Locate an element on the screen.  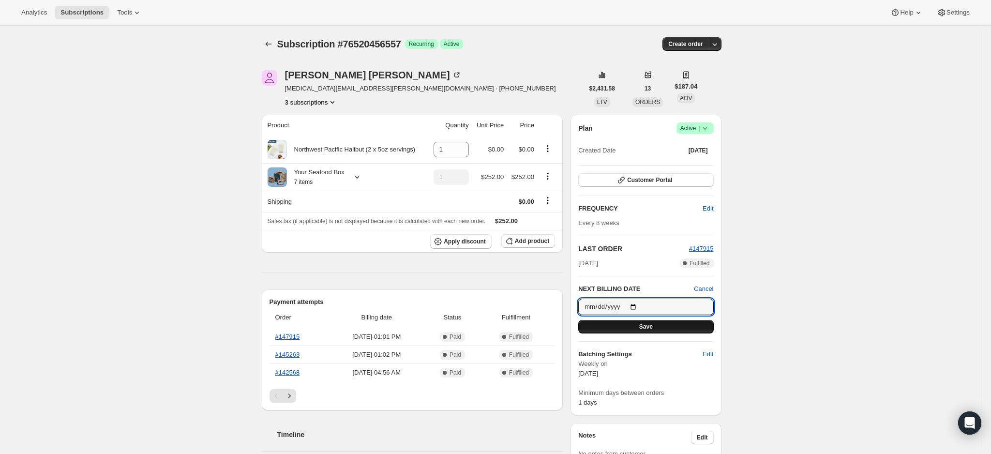
h2: LAST ORDER is located at coordinates (633, 249).